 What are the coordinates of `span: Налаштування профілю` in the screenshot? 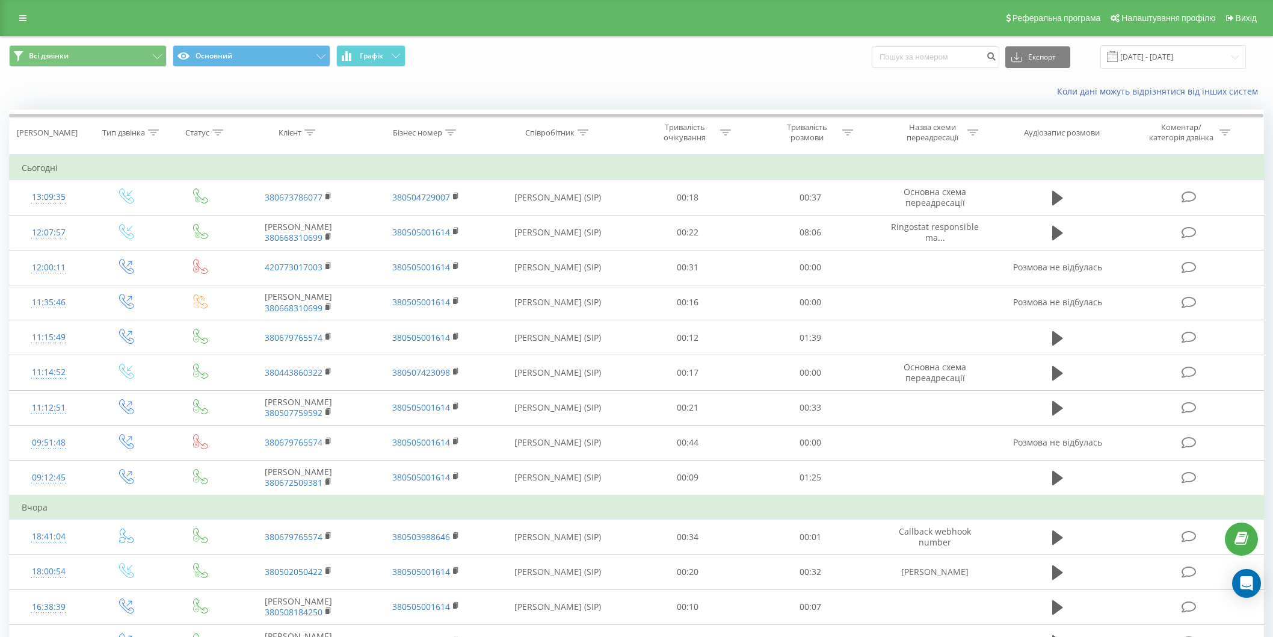 It's located at (1168, 18).